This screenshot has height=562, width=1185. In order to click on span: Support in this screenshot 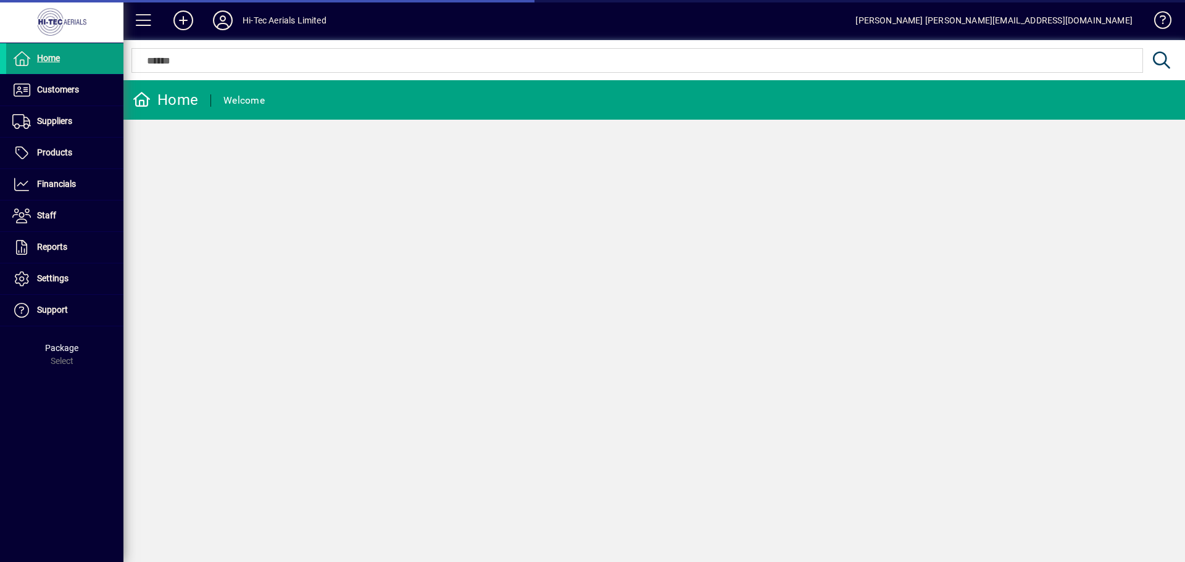, I will do `click(52, 310)`.